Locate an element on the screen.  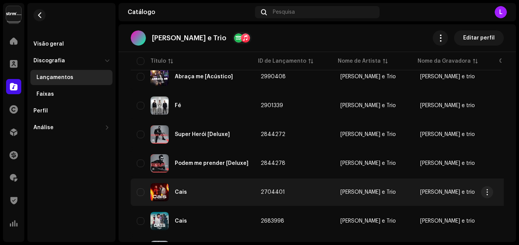
img: 0519fd59-51fd-40ef-9c57-9242bea4908b is located at coordinates (160, 221).